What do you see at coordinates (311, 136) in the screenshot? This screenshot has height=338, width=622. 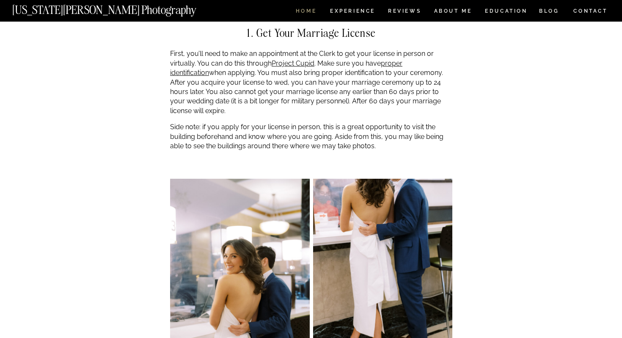 I see `p: Side note: if you apply for your license in person, this is a great opportunity to visit the buil...` at bounding box center [311, 136].